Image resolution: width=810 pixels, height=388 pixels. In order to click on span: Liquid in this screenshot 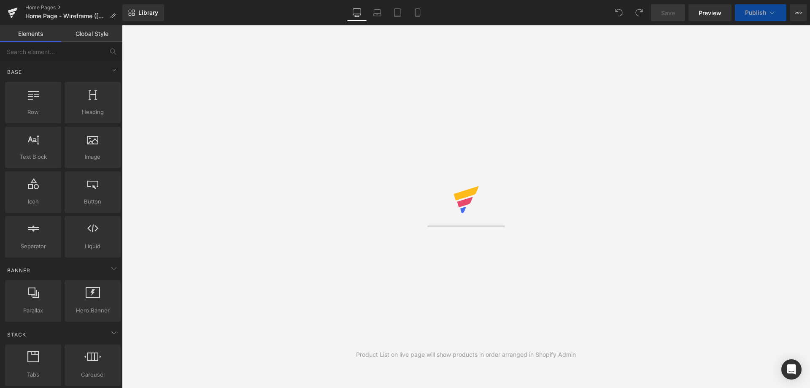, I will do `click(92, 246)`.